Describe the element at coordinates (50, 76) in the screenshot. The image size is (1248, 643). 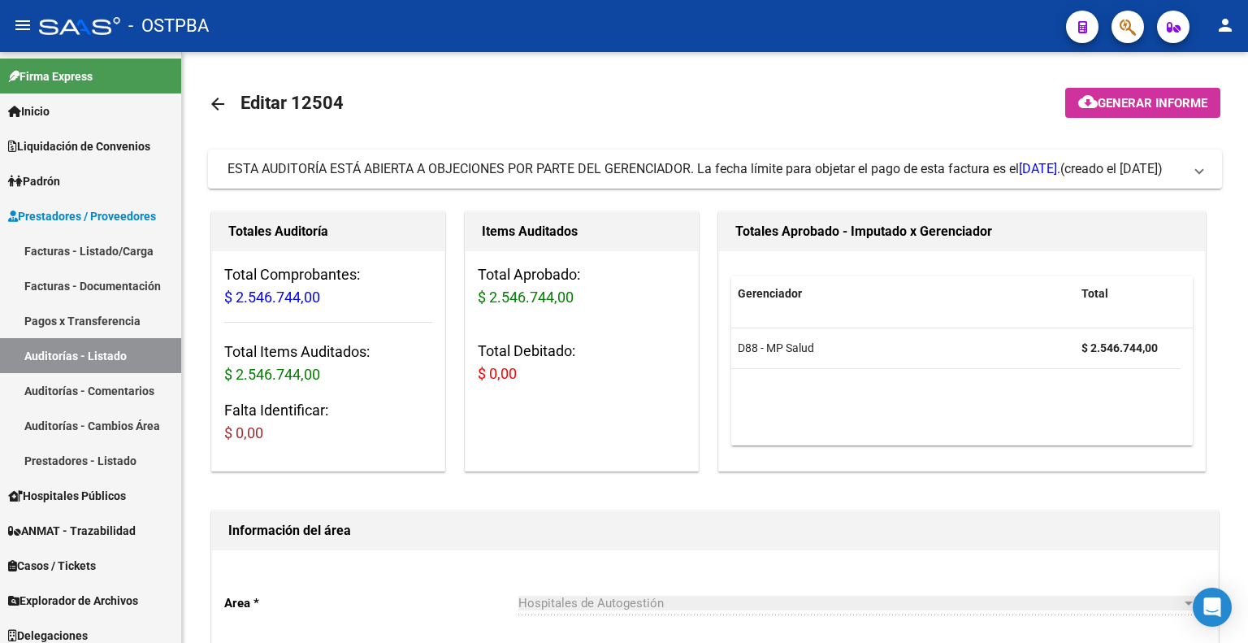
I see `span: Firma Express` at that location.